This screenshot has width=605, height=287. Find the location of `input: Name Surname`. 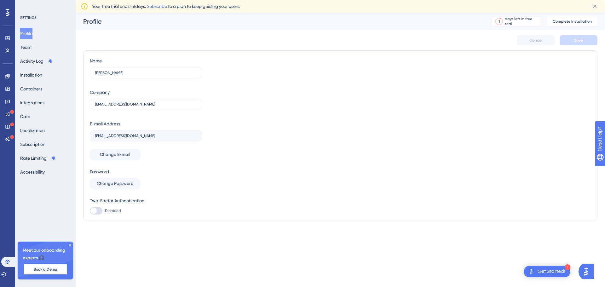

input: Name Surname is located at coordinates (146, 73).